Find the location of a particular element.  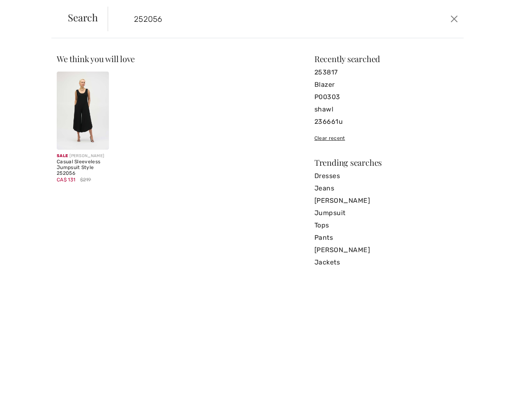

div: Recently searched is located at coordinates (387, 59).